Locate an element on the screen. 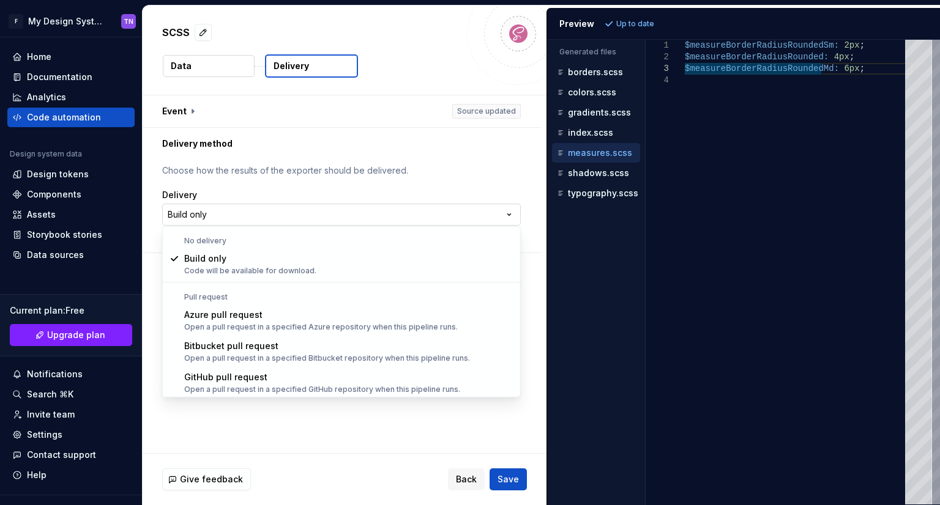 This screenshot has height=505, width=940. span: Build only is located at coordinates (205, 258).